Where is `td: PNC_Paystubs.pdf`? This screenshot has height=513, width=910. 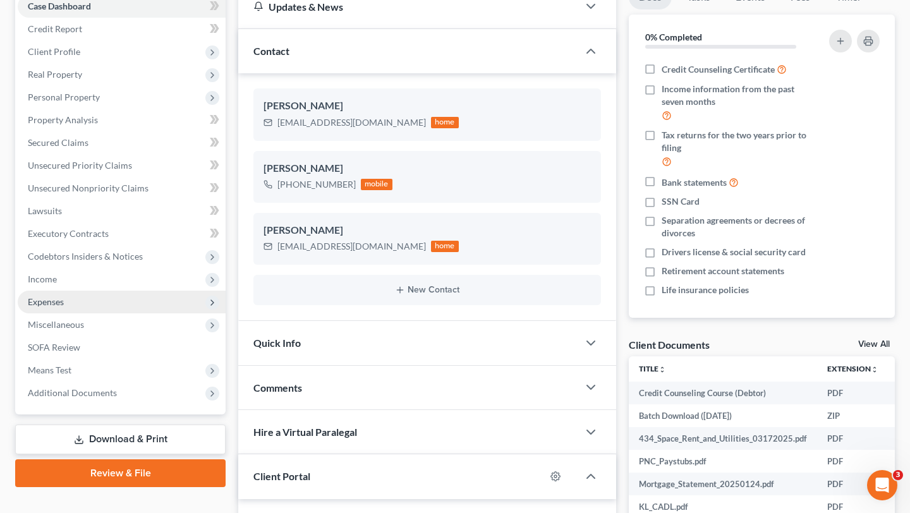
td: PNC_Paystubs.pdf is located at coordinates (723, 461).